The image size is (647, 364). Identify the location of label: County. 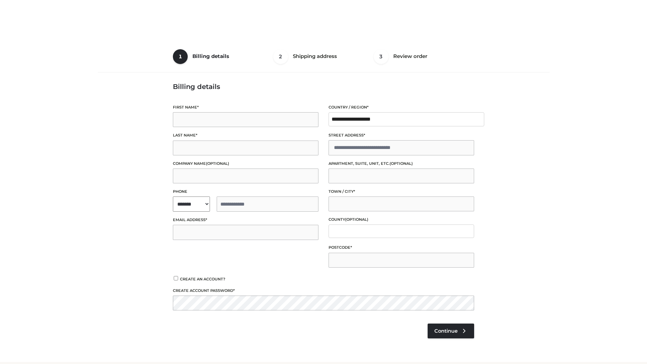
(401, 219).